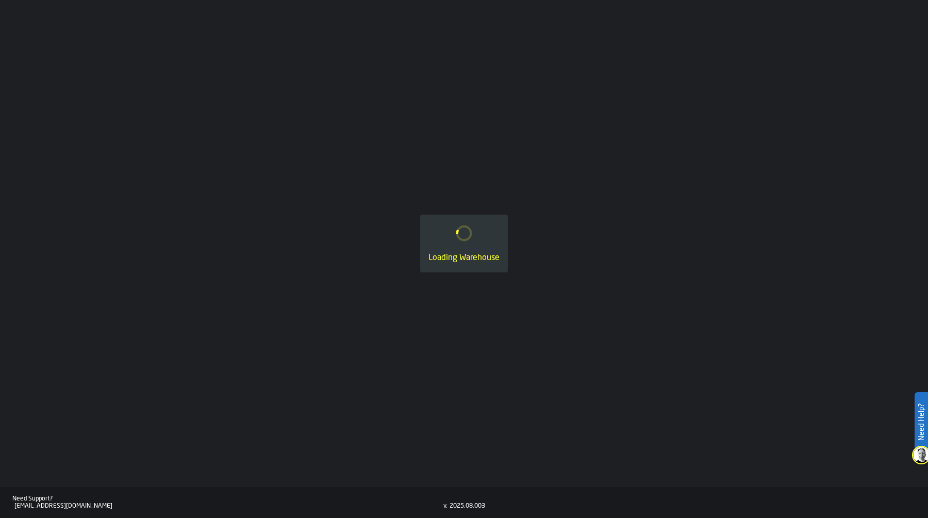 The width and height of the screenshot is (928, 518). I want to click on label: Need Help?, so click(922, 422).